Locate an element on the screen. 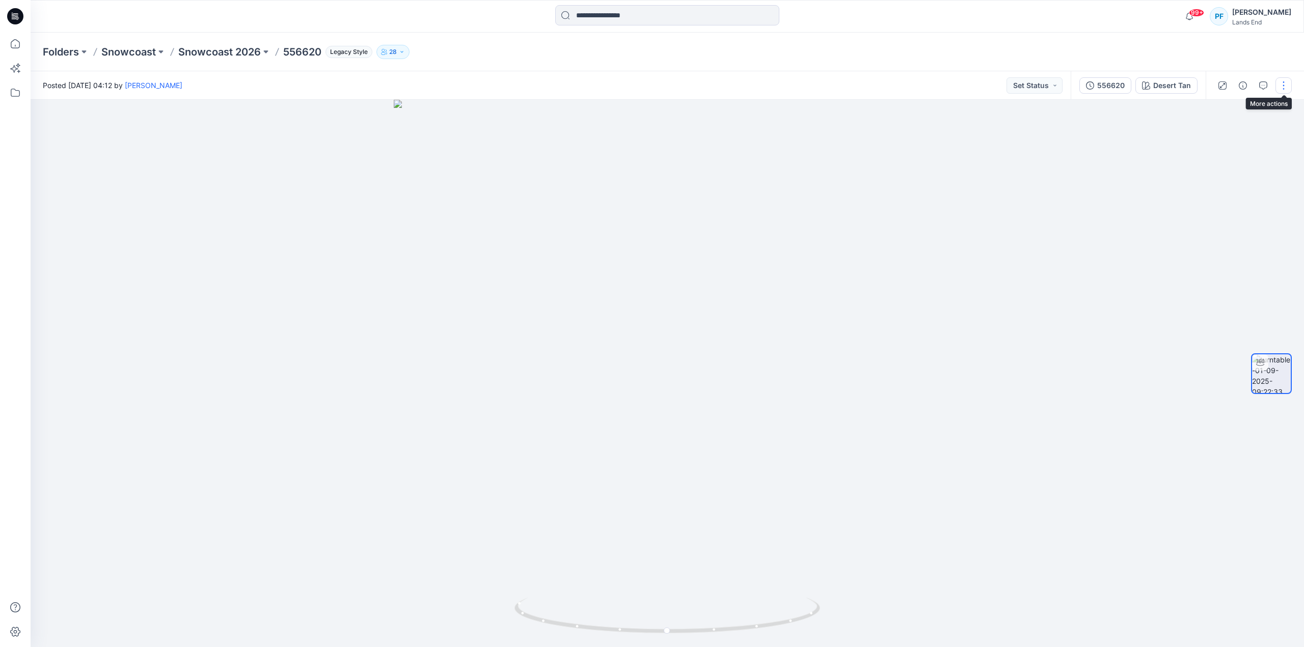  button: Desert Tan is located at coordinates (1166, 86).